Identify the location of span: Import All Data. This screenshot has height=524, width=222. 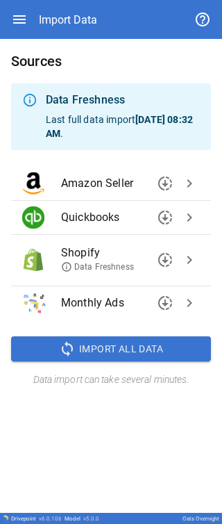
(121, 349).